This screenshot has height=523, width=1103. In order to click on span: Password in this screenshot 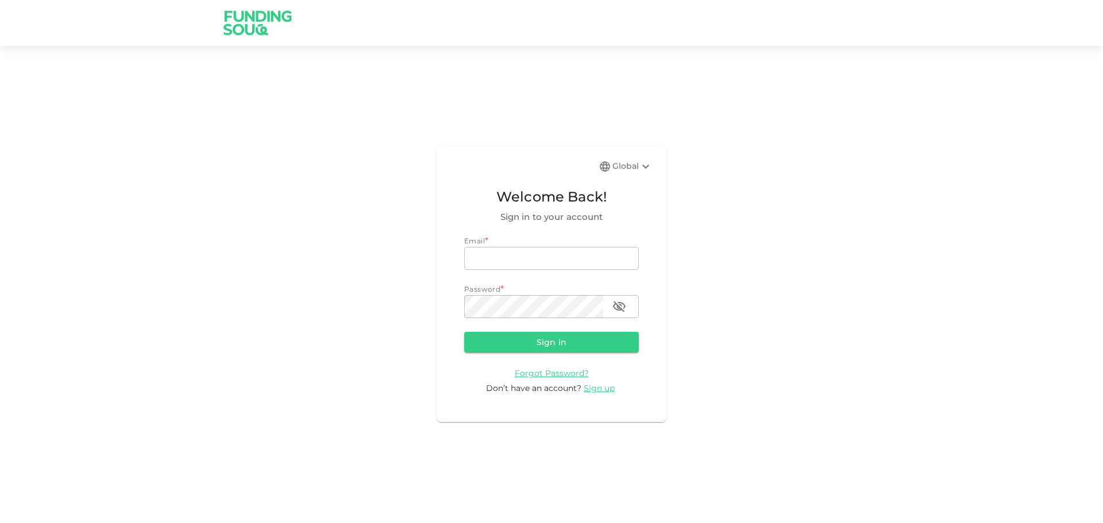, I will do `click(482, 289)`.